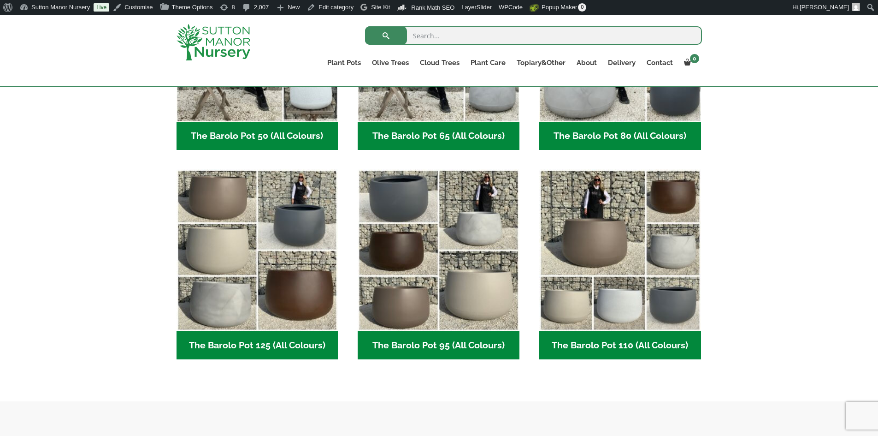 This screenshot has width=878, height=436. I want to click on h2: The Barolo Pot 80 (All Colours), so click(620, 136).